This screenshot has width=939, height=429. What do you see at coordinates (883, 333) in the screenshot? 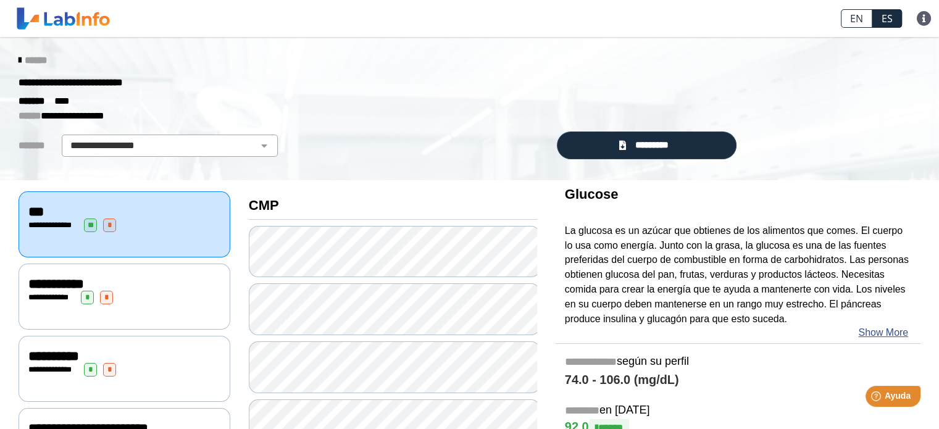
I see `a: Show More` at bounding box center [883, 333].